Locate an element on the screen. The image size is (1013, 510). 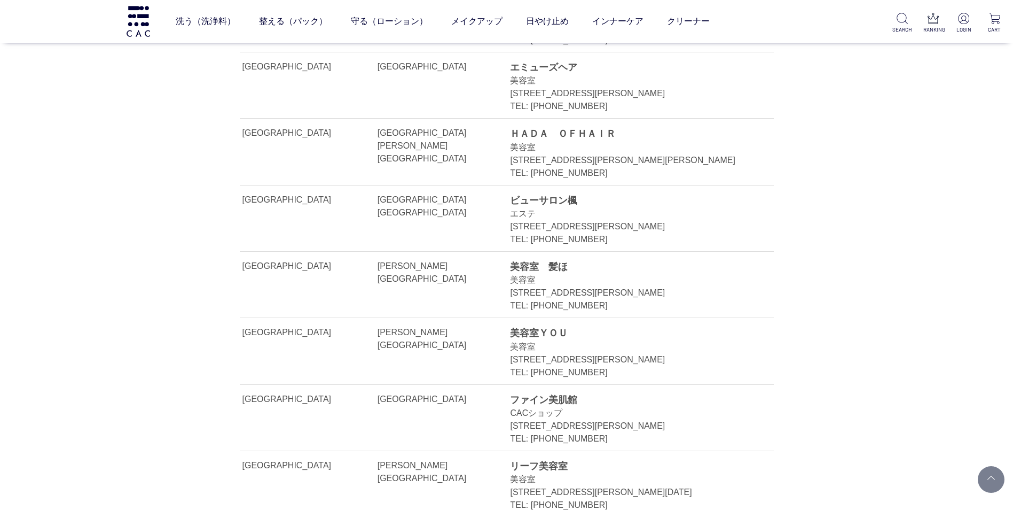
a: LOGIN is located at coordinates (964, 23).